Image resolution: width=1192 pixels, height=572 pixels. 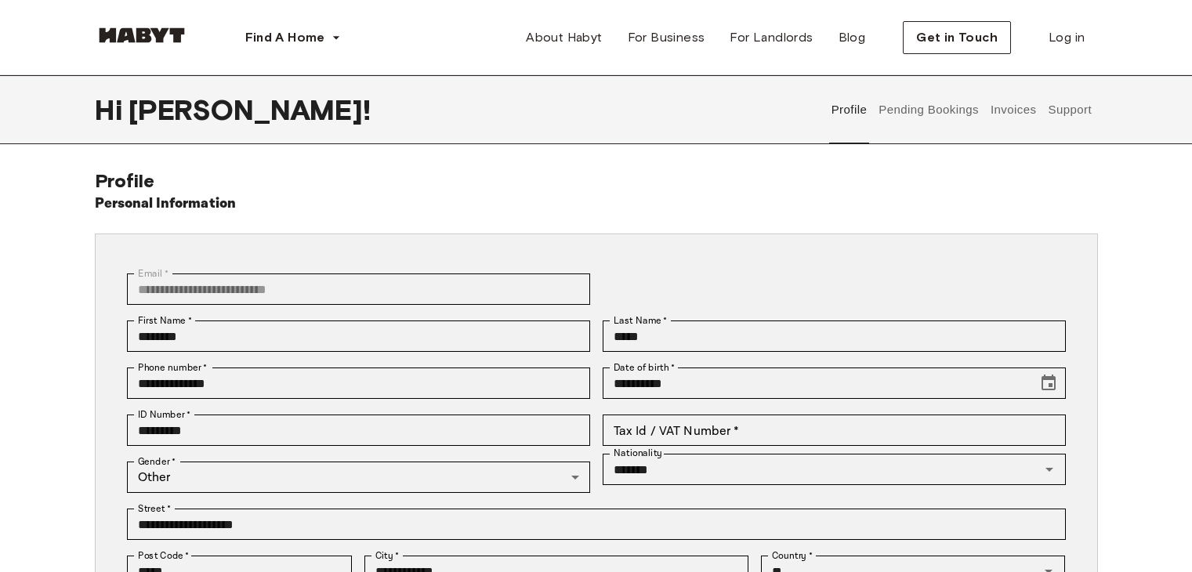 I want to click on label: Last Name, so click(x=640, y=321).